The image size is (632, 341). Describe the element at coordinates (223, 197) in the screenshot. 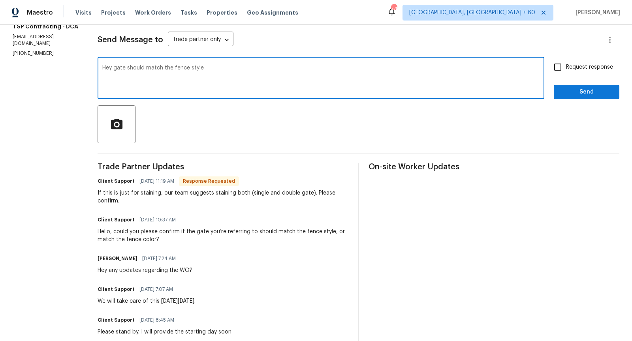

I see `div: If this is just for staining, our team suggests staining both (single and double gate). Please co...` at that location.